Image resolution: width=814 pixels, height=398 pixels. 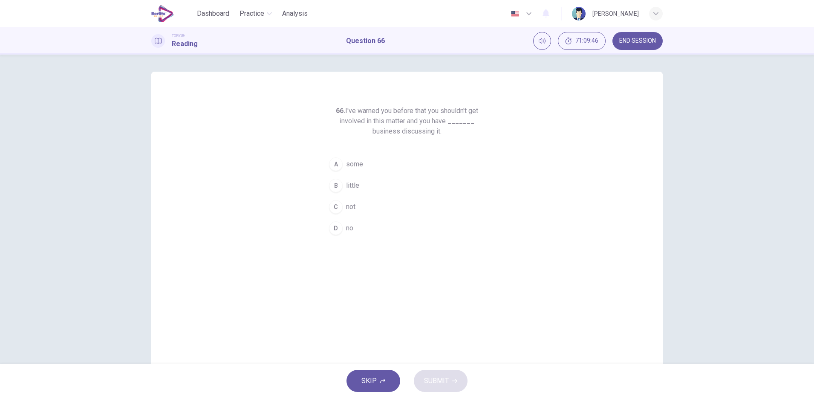 What do you see at coordinates (353, 185) in the screenshot?
I see `span: little` at bounding box center [353, 185].